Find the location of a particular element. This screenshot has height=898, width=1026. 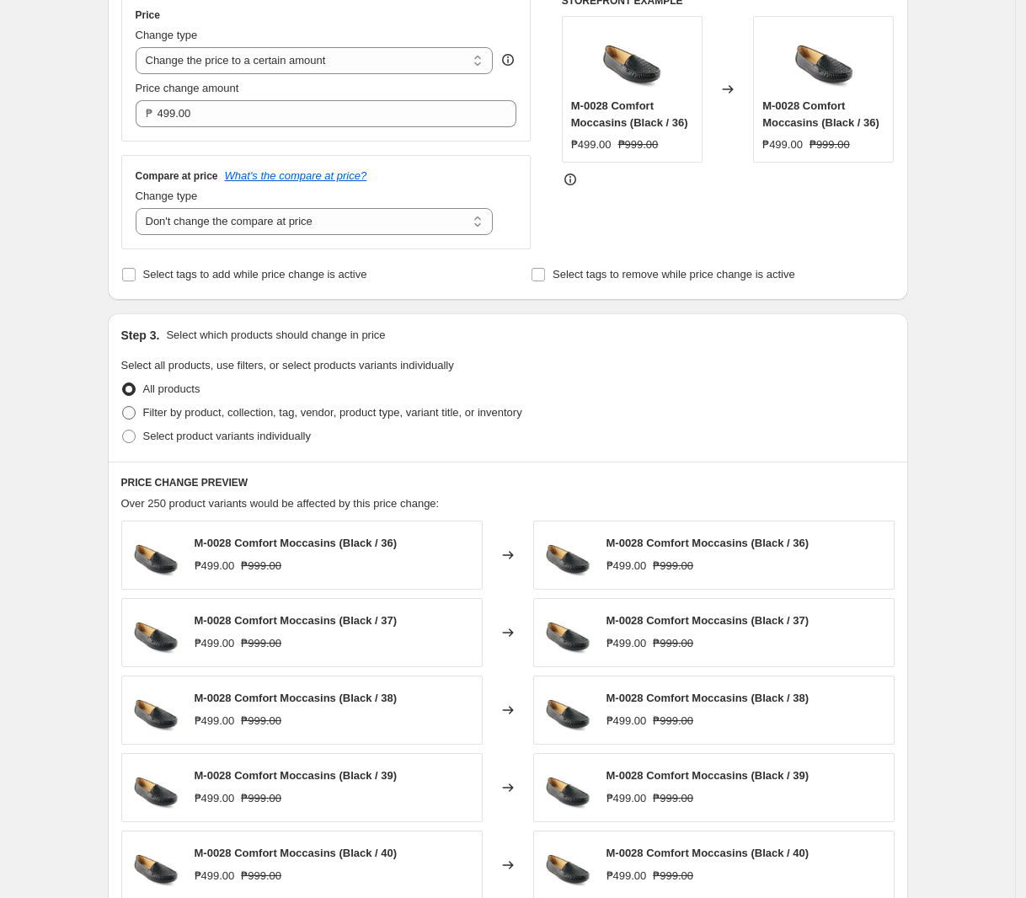

input: 80.00 is located at coordinates (324, 114).